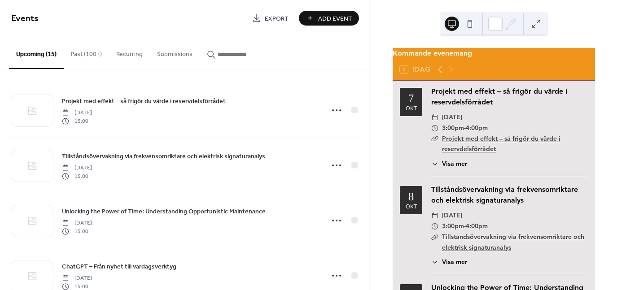 The width and height of the screenshot is (617, 290). I want to click on span: ChatGPT – Från nyhet till vardagsverktyg, so click(119, 267).